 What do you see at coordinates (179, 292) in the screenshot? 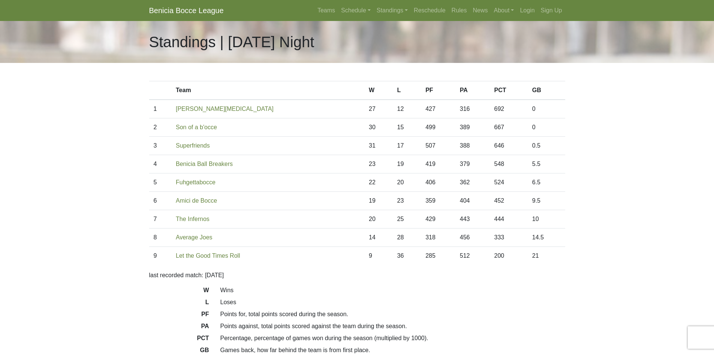
I see `dt: W` at bounding box center [179, 292].